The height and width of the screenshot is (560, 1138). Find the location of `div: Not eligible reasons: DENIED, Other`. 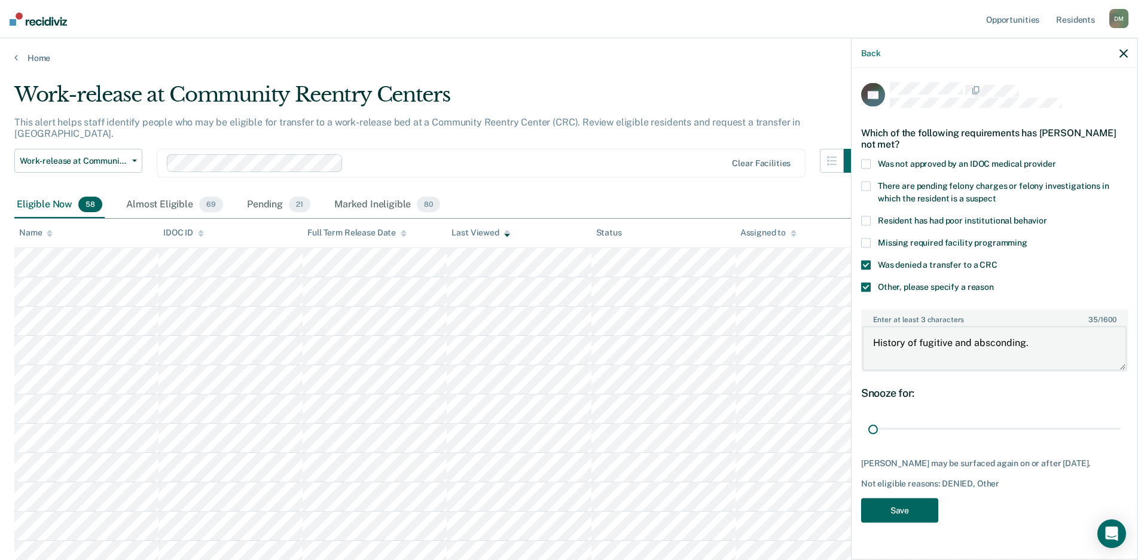

div: Not eligible reasons: DENIED, Other is located at coordinates (994, 484).